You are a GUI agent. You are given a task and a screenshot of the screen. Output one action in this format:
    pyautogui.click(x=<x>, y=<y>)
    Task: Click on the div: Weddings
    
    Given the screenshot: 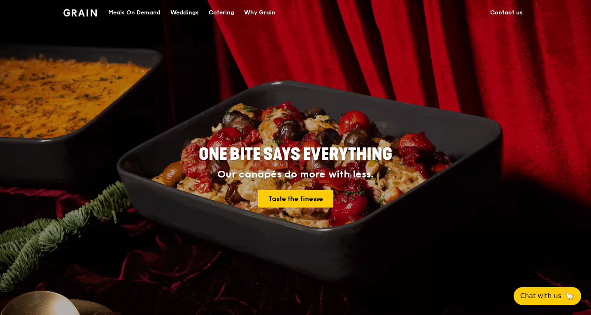 What is the action you would take?
    pyautogui.click(x=184, y=13)
    